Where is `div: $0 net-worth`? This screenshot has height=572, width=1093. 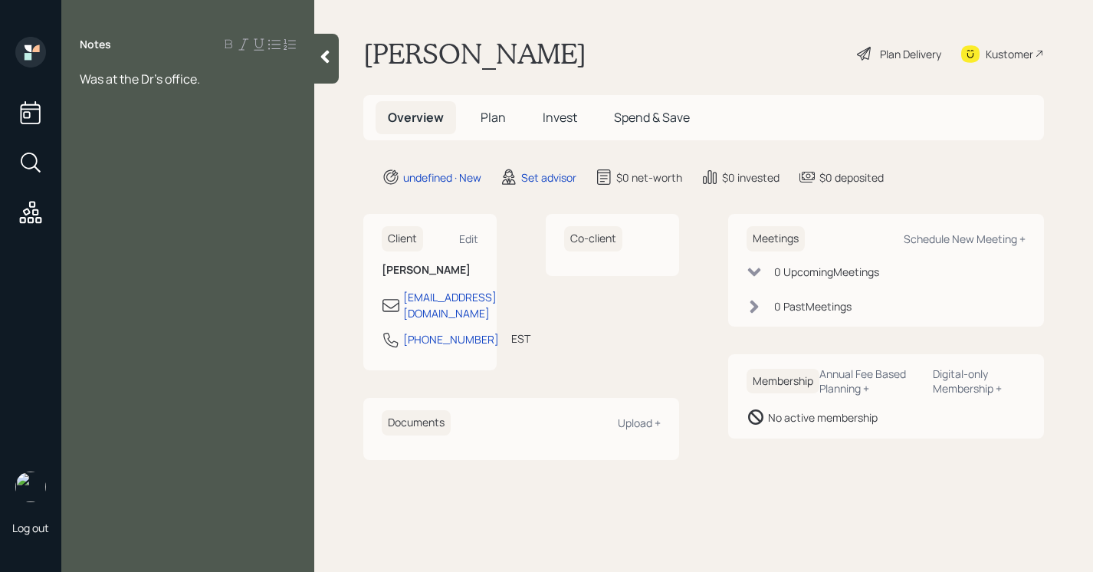 div: $0 net-worth is located at coordinates (649, 177).